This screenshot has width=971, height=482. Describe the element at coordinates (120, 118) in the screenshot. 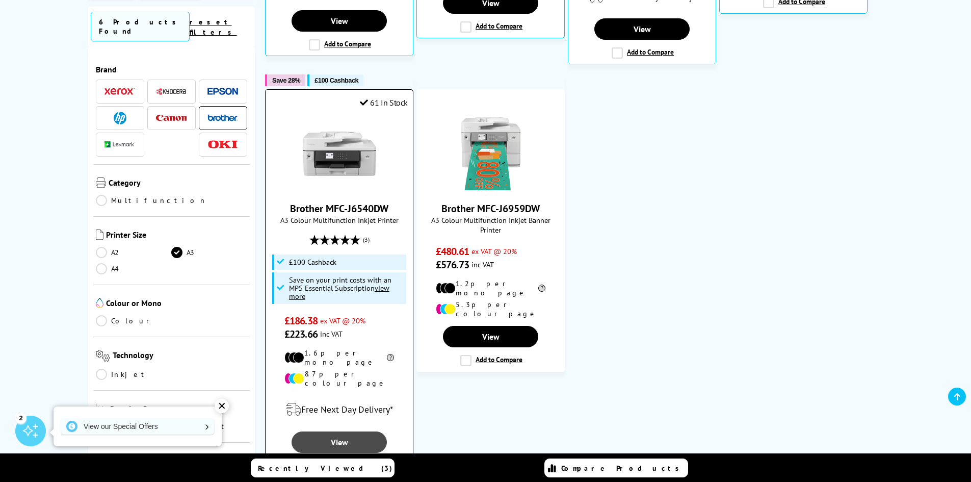

I see `a: HP` at that location.